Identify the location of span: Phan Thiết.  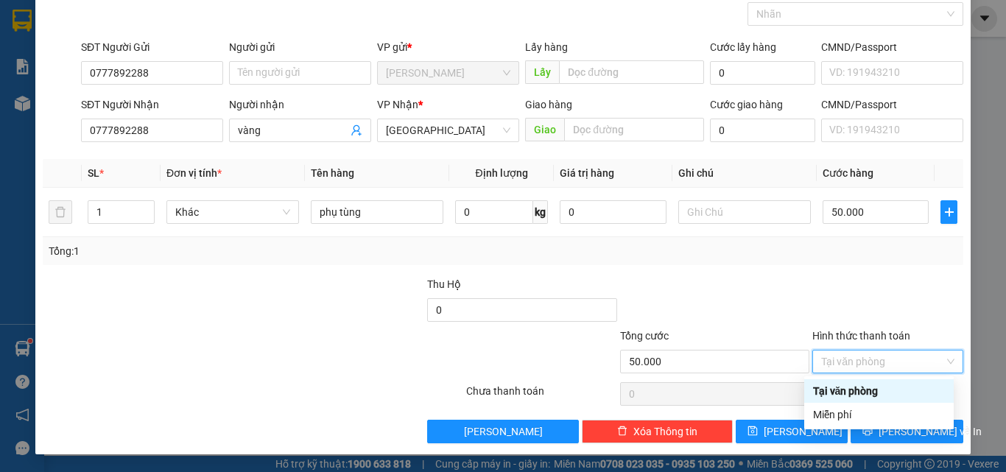
(448, 73).